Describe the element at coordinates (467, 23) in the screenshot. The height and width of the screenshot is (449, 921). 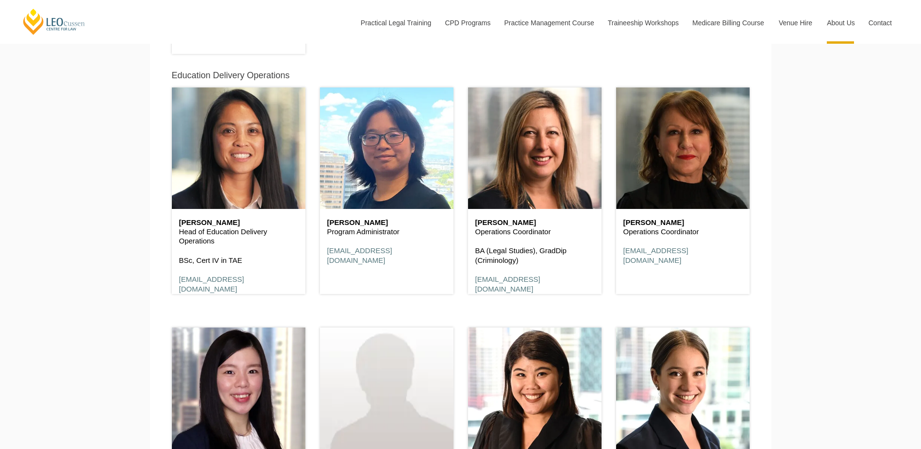
I see `a: CPD Programs` at that location.